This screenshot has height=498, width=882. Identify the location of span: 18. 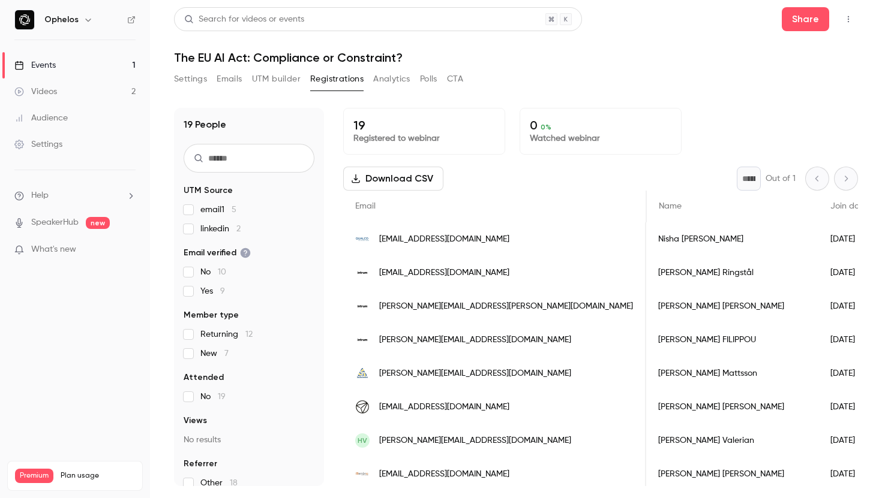
(233, 483).